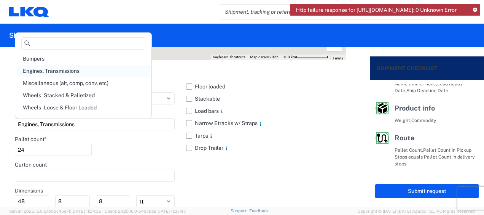 This screenshot has width=484, height=215. Describe the element at coordinates (72, 201) in the screenshot. I see `input: W` at that location.